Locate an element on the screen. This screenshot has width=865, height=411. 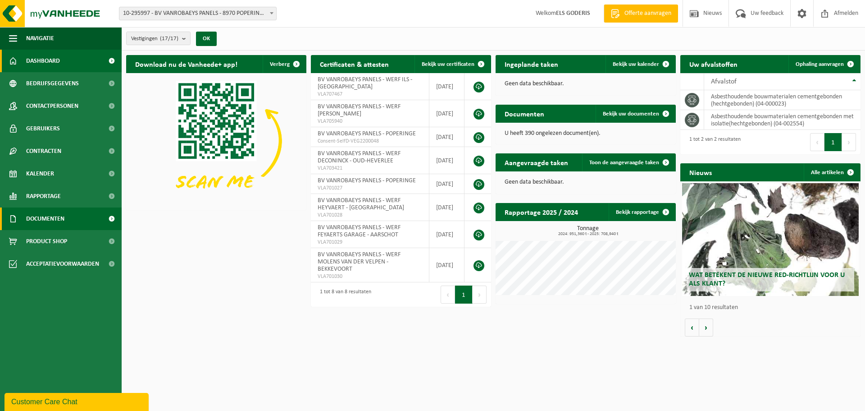
span: Kalender is located at coordinates (40, 173).